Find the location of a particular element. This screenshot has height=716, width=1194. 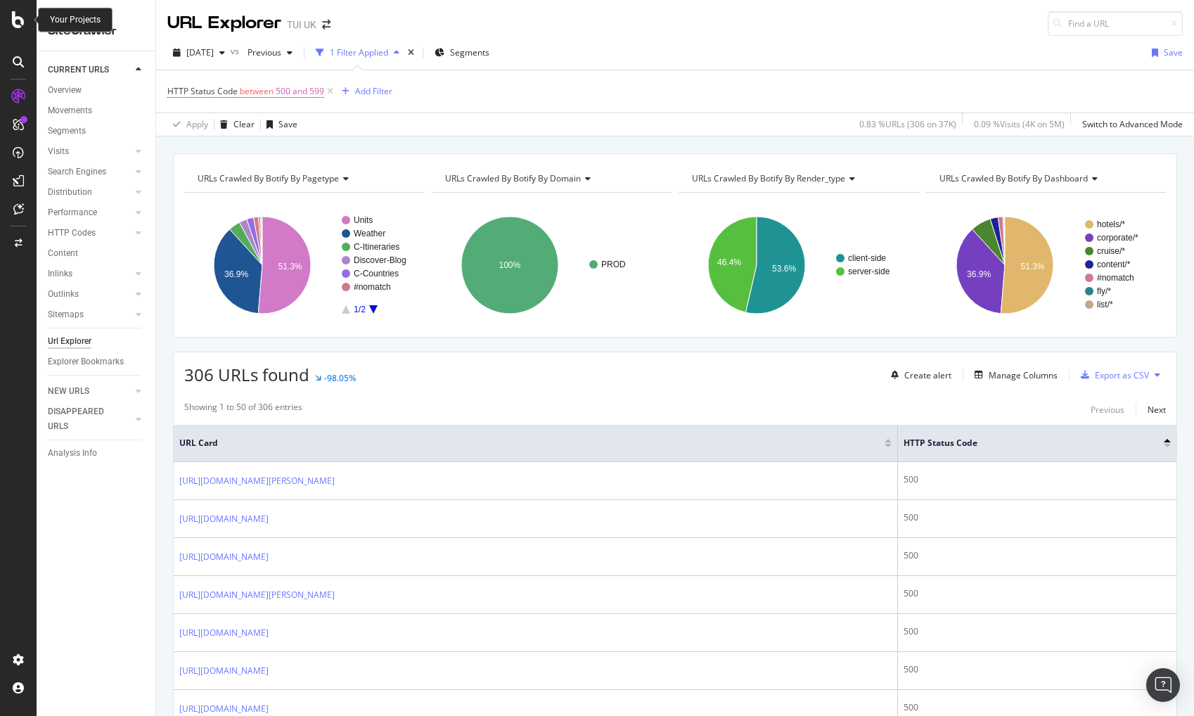

div: URL Explorer is located at coordinates (224, 23).